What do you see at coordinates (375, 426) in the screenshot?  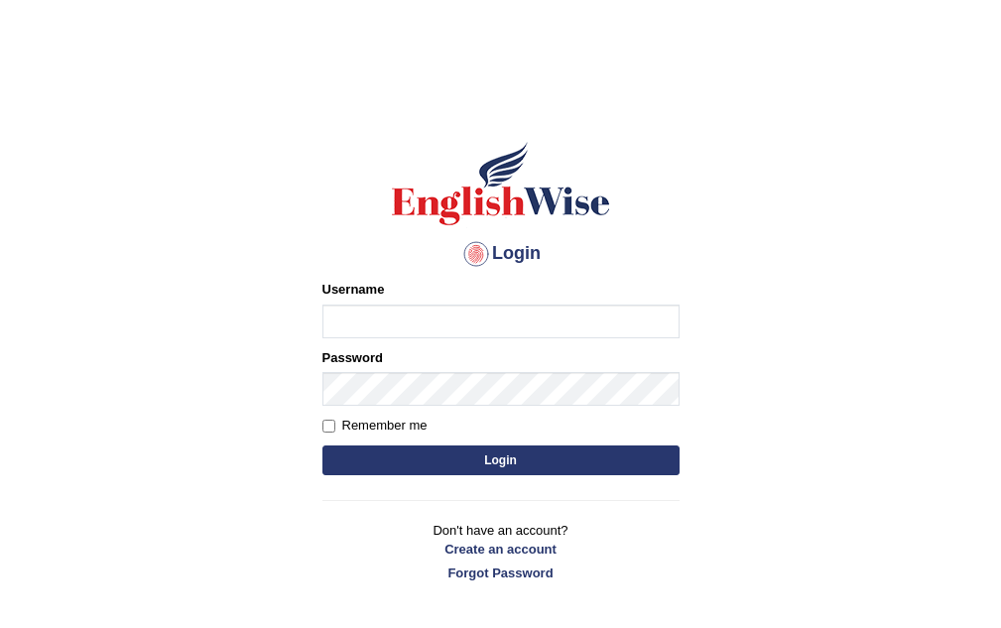 I see `label: Remember me` at bounding box center [375, 426].